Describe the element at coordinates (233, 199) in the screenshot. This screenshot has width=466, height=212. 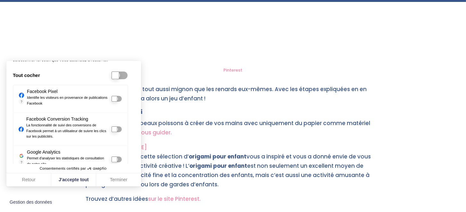
I see `p: Trouvez d’autres idées` at that location.